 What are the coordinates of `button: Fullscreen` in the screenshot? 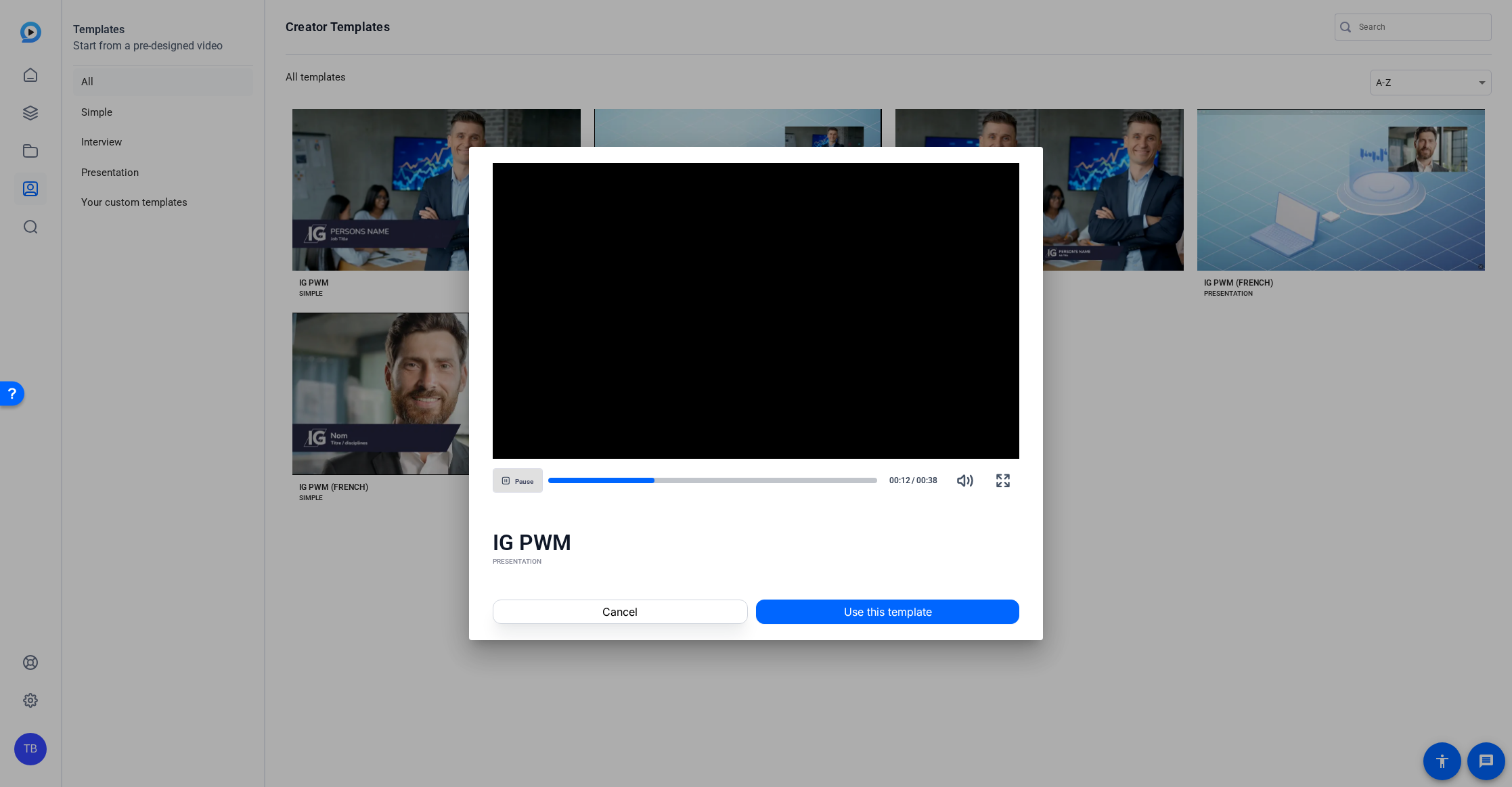 It's located at (1003, 480).